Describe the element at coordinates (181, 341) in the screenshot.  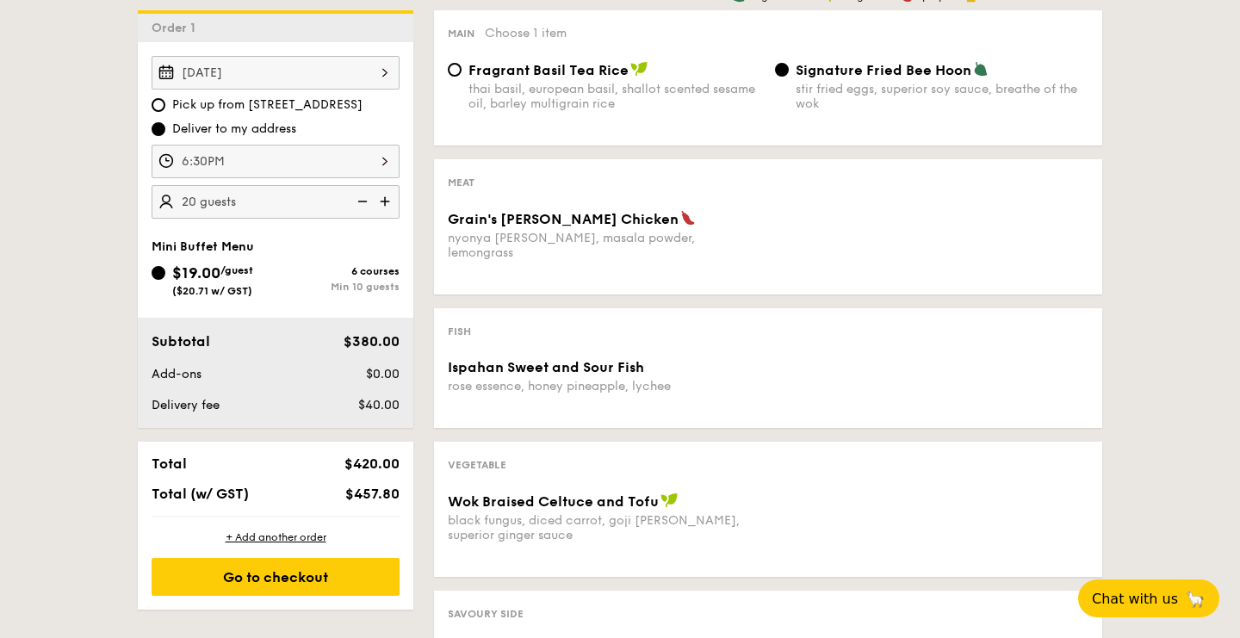
I see `span: Subtotal` at that location.